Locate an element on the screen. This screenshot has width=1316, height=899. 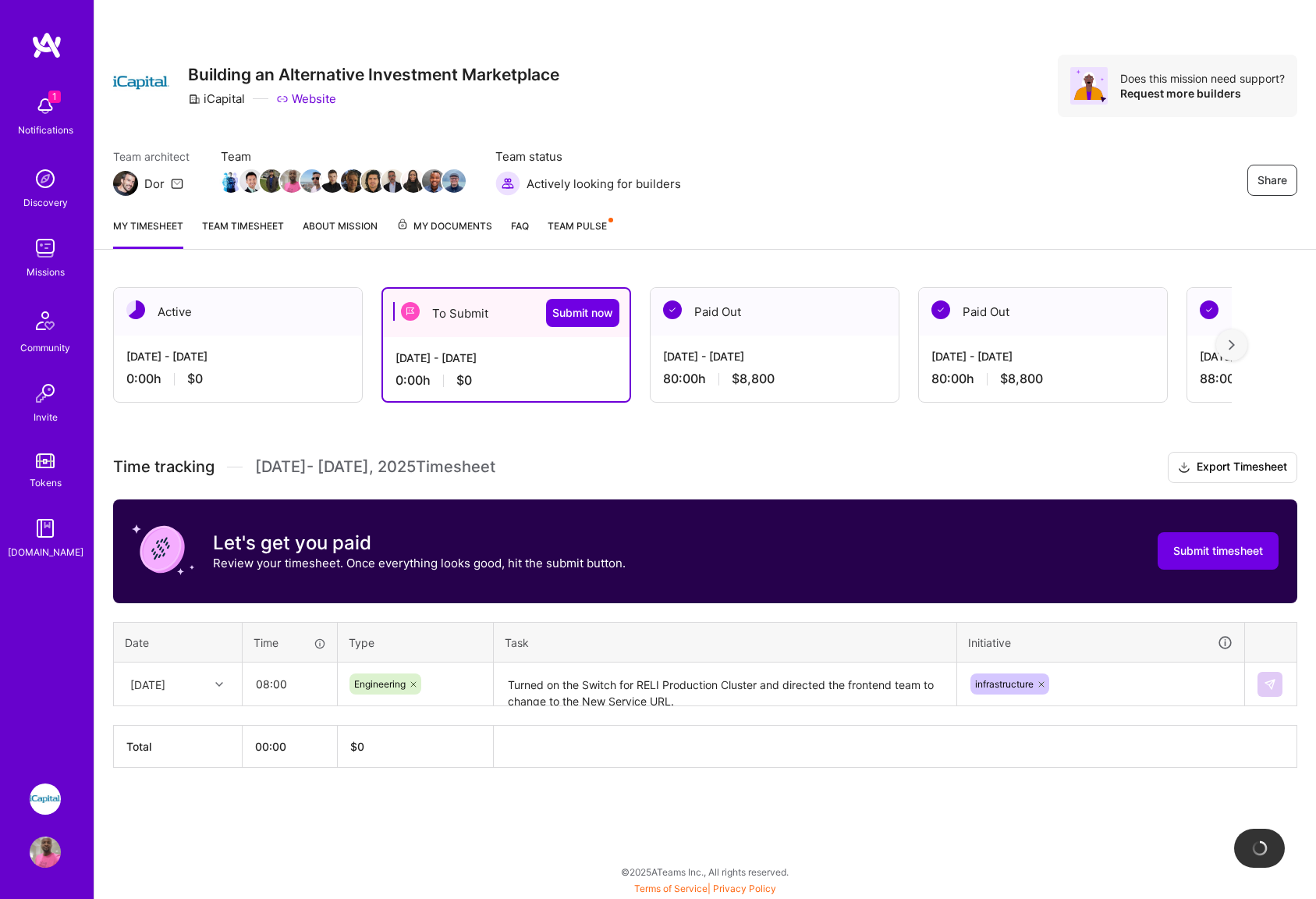
a: iCapital: Building an Alternative Investment Marketplace is located at coordinates (45, 799).